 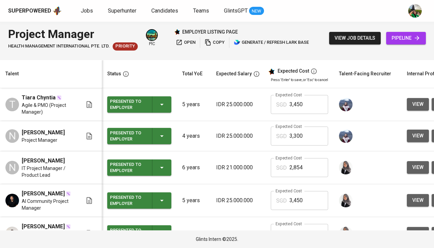 I want to click on img: app logo, so click(x=57, y=11).